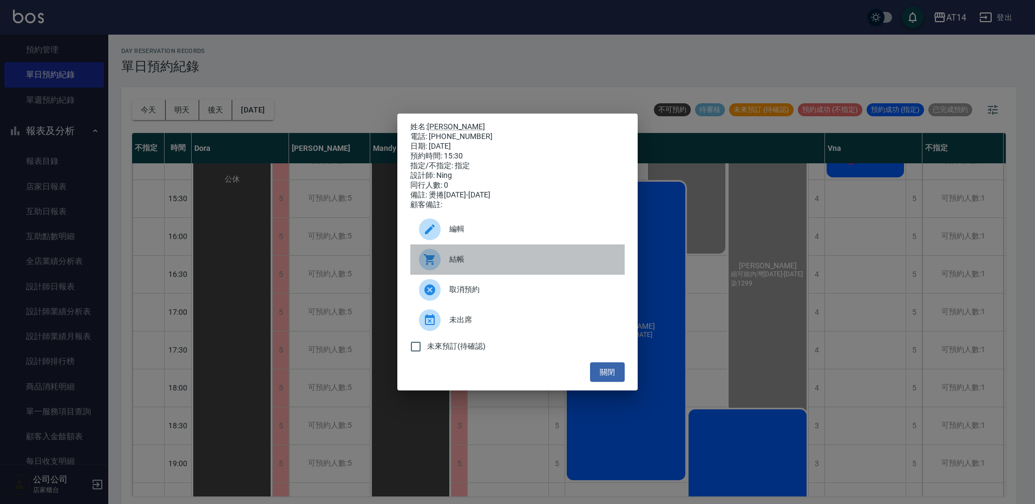  What do you see at coordinates (517, 186) in the screenshot?
I see `div: 同行人數: 0` at bounding box center [517, 186].